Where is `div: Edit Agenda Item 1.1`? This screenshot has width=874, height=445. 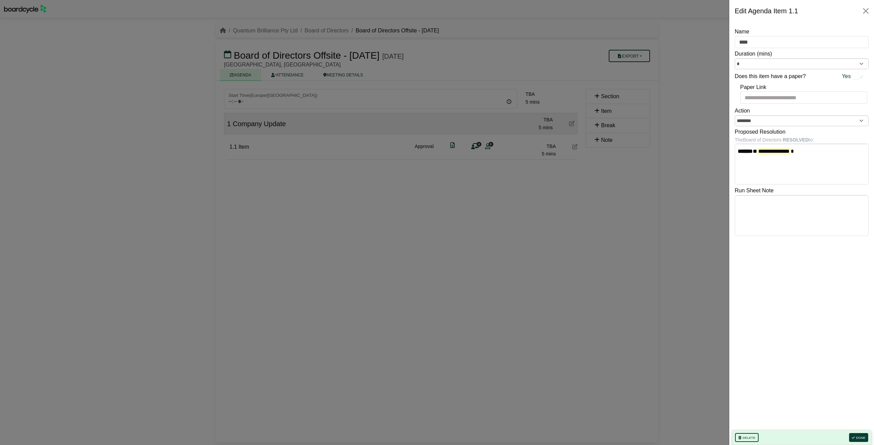
div: Edit Agenda Item 1.1 is located at coordinates (766, 11).